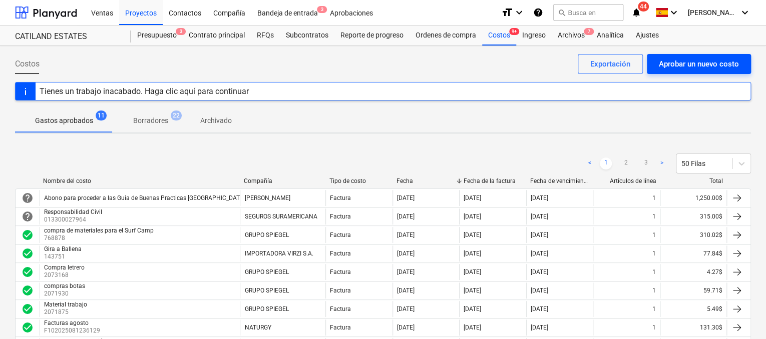 The width and height of the screenshot is (766, 339). What do you see at coordinates (65, 286) in the screenshot?
I see `div: compras botas` at bounding box center [65, 286].